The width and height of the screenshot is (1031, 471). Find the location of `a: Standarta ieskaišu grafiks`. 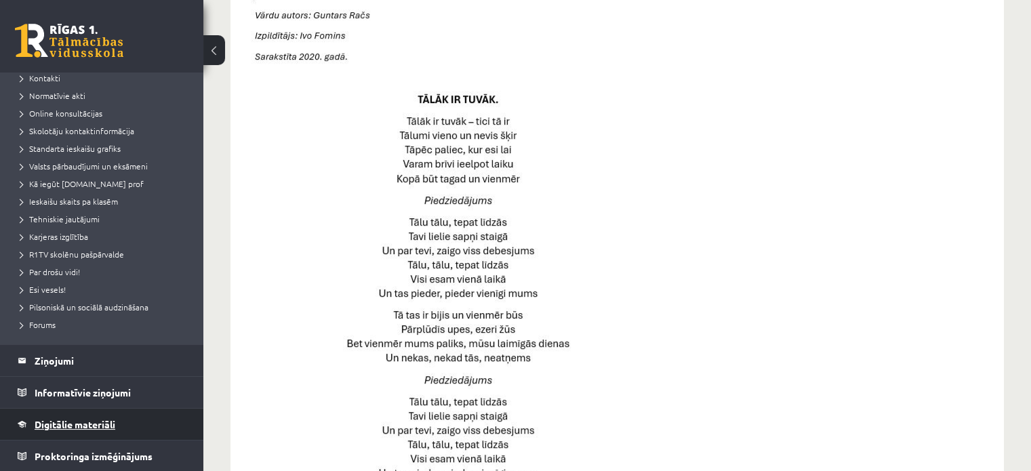

a: Standarta ieskaišu grafiks is located at coordinates (105, 148).